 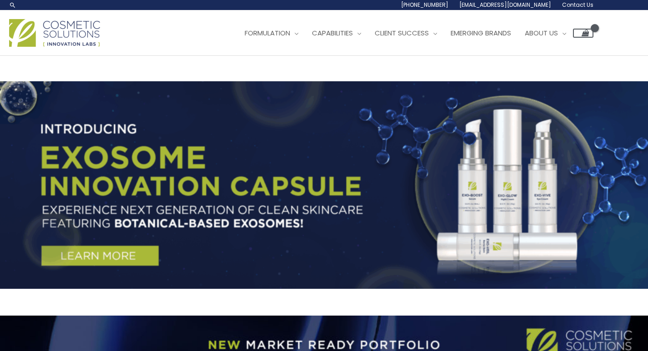 I want to click on span: Client Success, so click(x=401, y=33).